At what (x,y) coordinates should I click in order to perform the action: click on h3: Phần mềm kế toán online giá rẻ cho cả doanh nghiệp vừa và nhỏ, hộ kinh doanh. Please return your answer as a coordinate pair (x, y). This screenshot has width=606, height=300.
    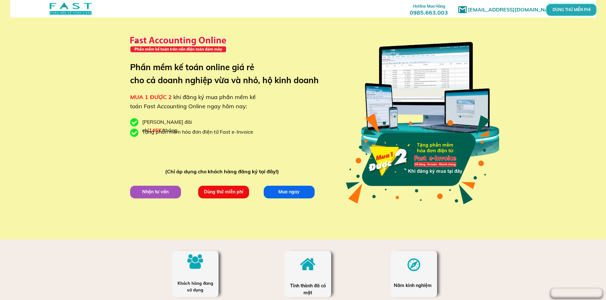
    Looking at the image, I should click on (229, 74).